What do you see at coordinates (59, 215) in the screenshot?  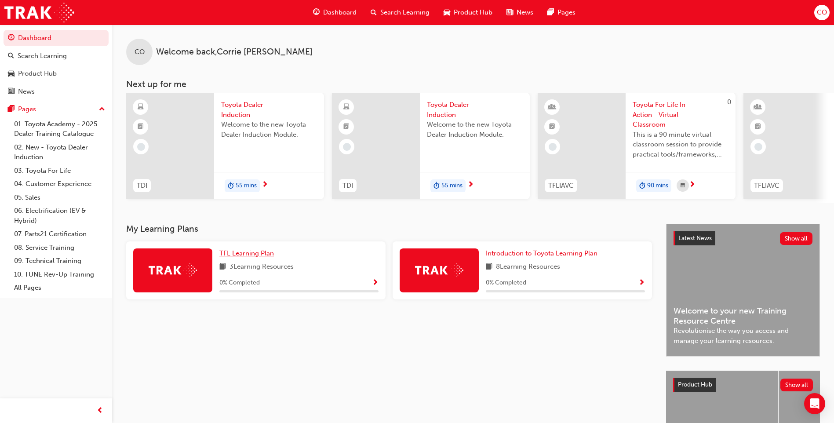 I see `a: 06. Electrification (EV & Hybrid)` at bounding box center [59, 215].